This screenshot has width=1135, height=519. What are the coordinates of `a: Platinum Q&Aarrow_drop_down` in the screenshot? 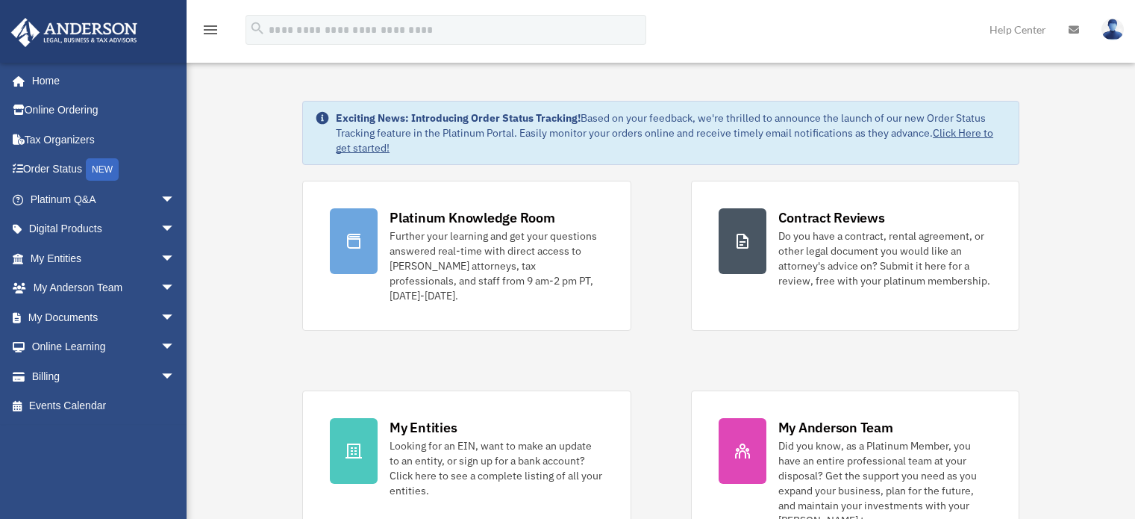 It's located at (104, 199).